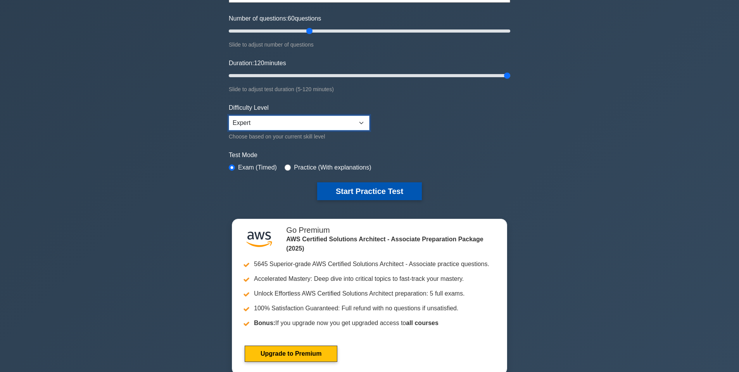  Describe the element at coordinates (332, 167) in the screenshot. I see `label: Practice (With explanations)` at that location.